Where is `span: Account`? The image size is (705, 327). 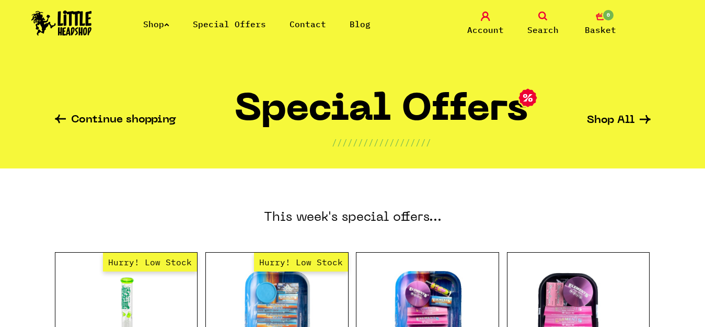
span: Account is located at coordinates (486, 30).